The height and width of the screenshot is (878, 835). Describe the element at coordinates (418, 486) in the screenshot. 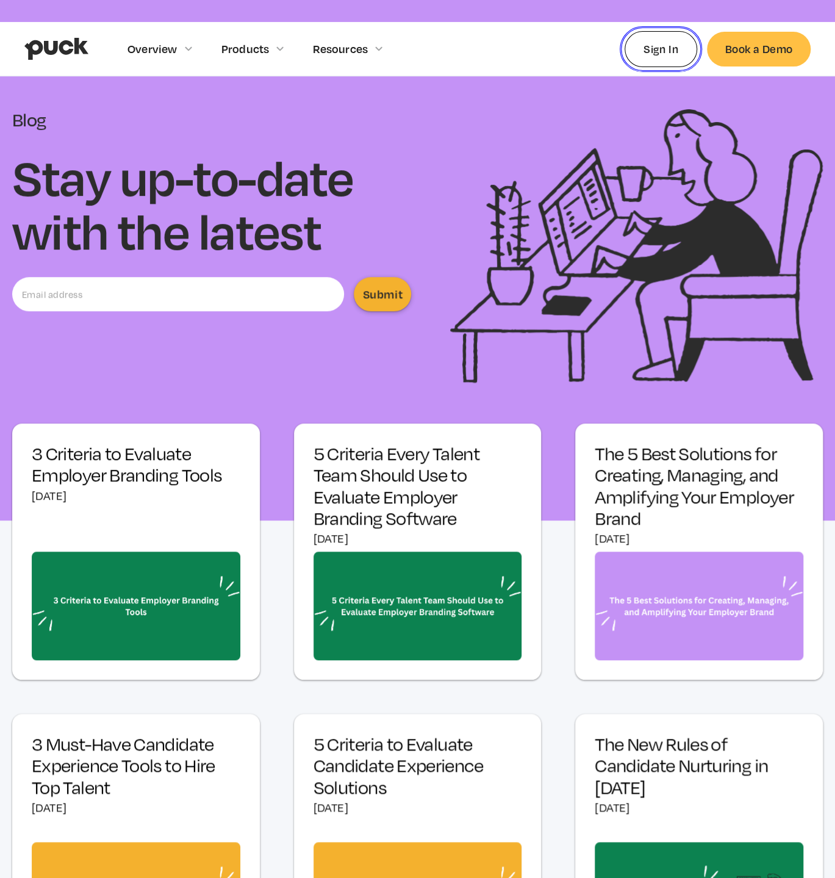

I see `h3: 5 Criteria Every Talent Team Should Use to Evaluate Employer Branding Software` at that location.